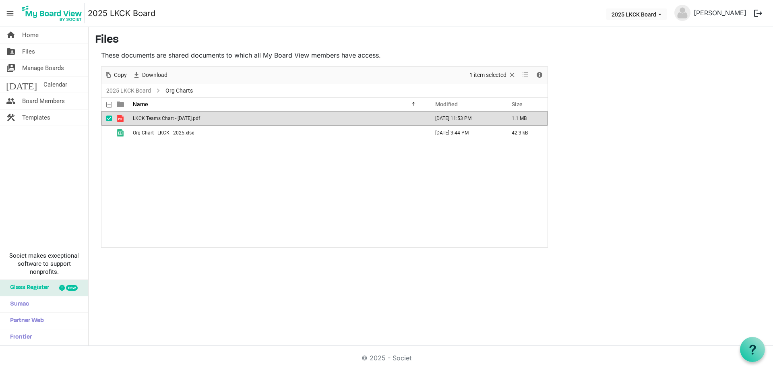  What do you see at coordinates (11, 101) in the screenshot?
I see `span: people` at bounding box center [11, 101].